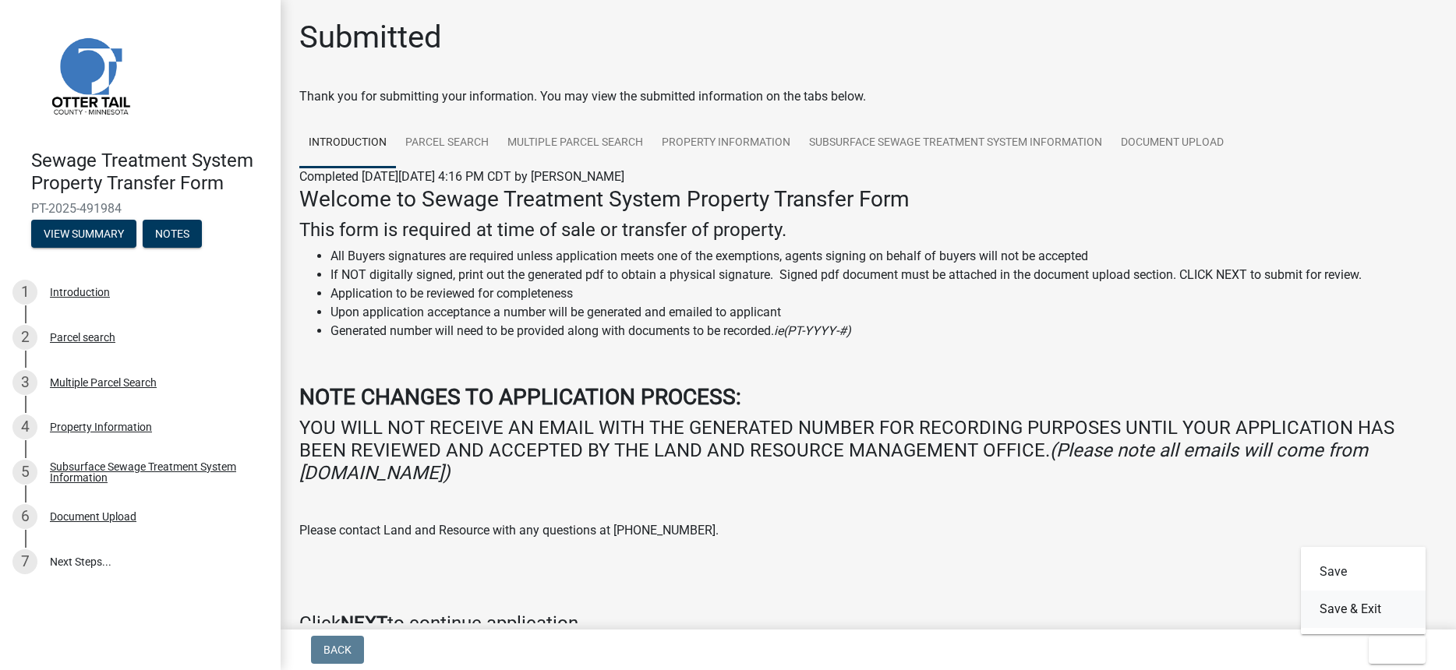 This screenshot has width=1456, height=670. Describe the element at coordinates (884, 256) in the screenshot. I see `li: All Buyers signatures are required unless application meets one of the exemptions, agents signing...` at that location.